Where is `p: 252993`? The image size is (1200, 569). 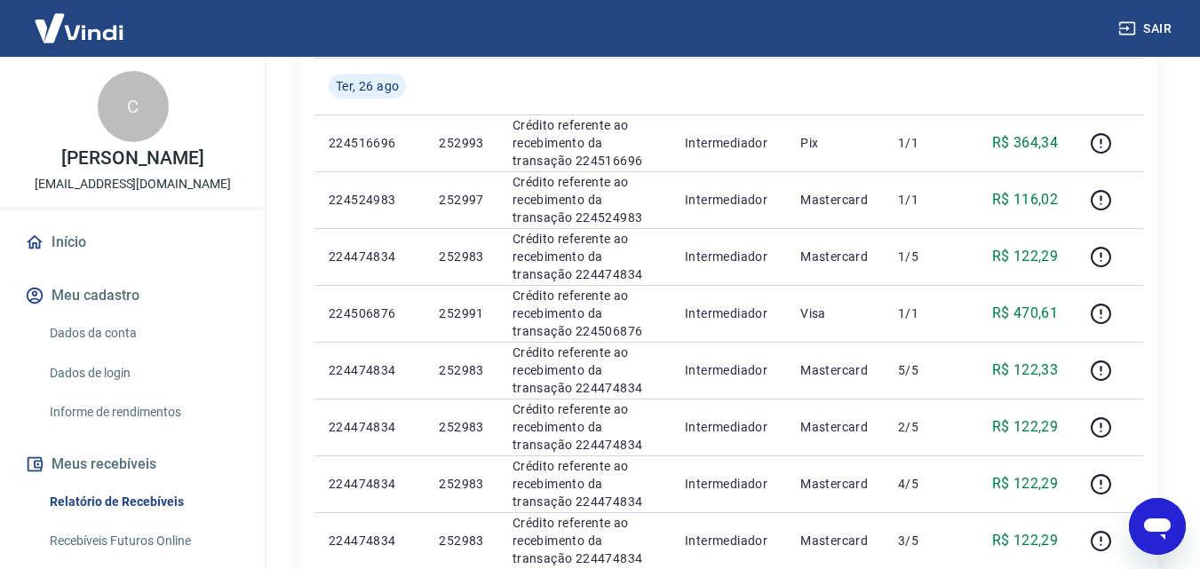
p: 252993 is located at coordinates (461, 143).